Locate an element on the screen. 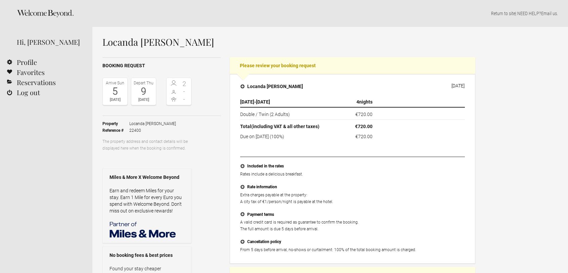 The image size is (568, 273). p: Extra charges payable at the property: A city tax of €1/person/night is payable at the hotel. is located at coordinates (352, 198).